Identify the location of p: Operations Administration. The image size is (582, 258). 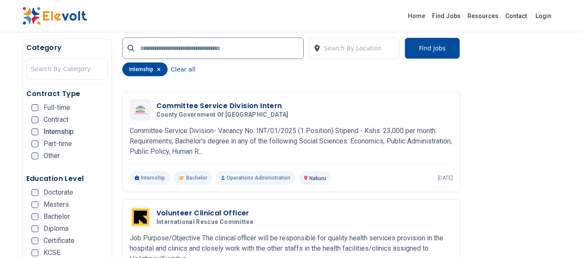
(256, 178).